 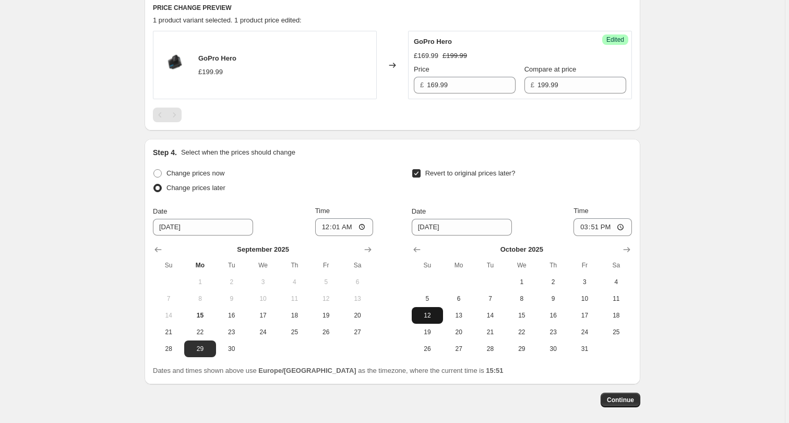 I want to click on button: Saturday October 25 2025, so click(x=616, y=332).